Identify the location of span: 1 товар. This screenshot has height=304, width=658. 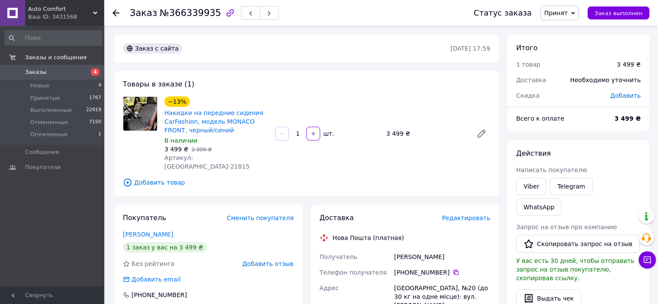
(528, 64).